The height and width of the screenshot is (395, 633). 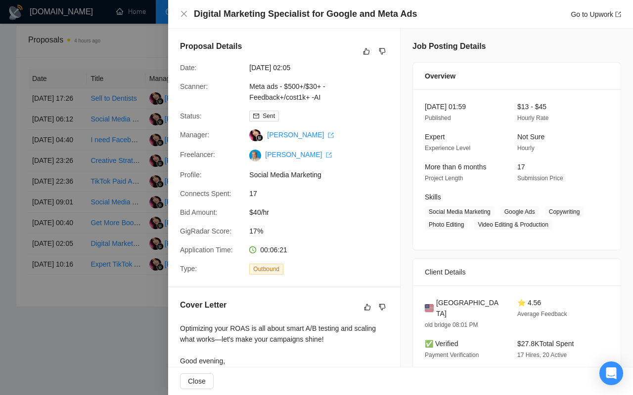 I want to click on h5: Cover Letter, so click(x=203, y=305).